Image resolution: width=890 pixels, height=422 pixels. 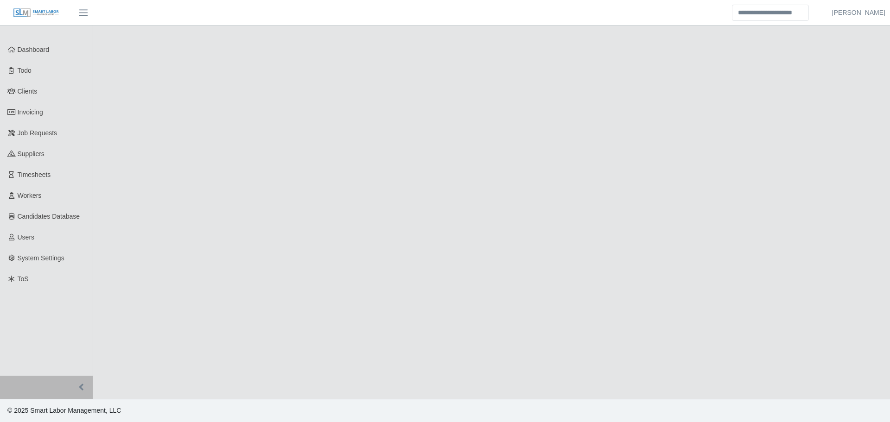 I want to click on span: System Settings, so click(x=41, y=258).